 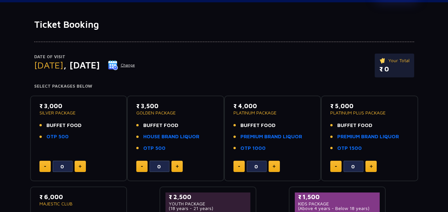 I want to click on p: ₹ 1,500, so click(x=337, y=197).